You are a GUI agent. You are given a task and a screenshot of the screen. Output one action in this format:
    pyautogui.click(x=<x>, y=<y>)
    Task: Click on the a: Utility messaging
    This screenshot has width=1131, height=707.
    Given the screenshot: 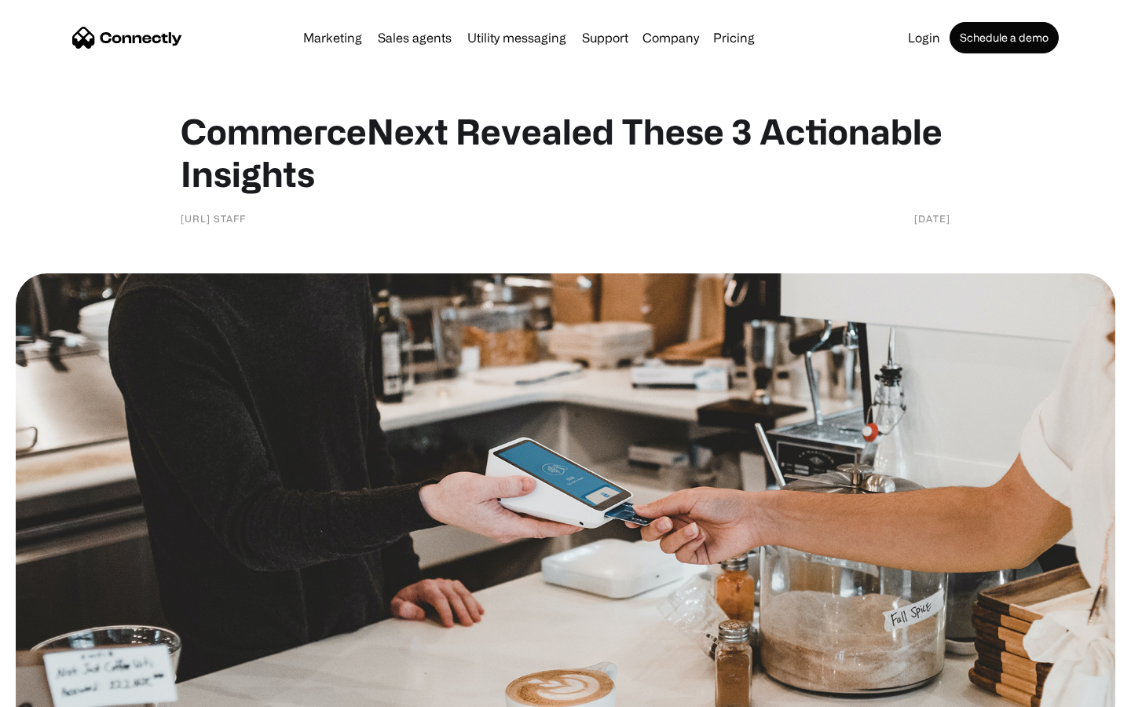 What is the action you would take?
    pyautogui.click(x=517, y=38)
    